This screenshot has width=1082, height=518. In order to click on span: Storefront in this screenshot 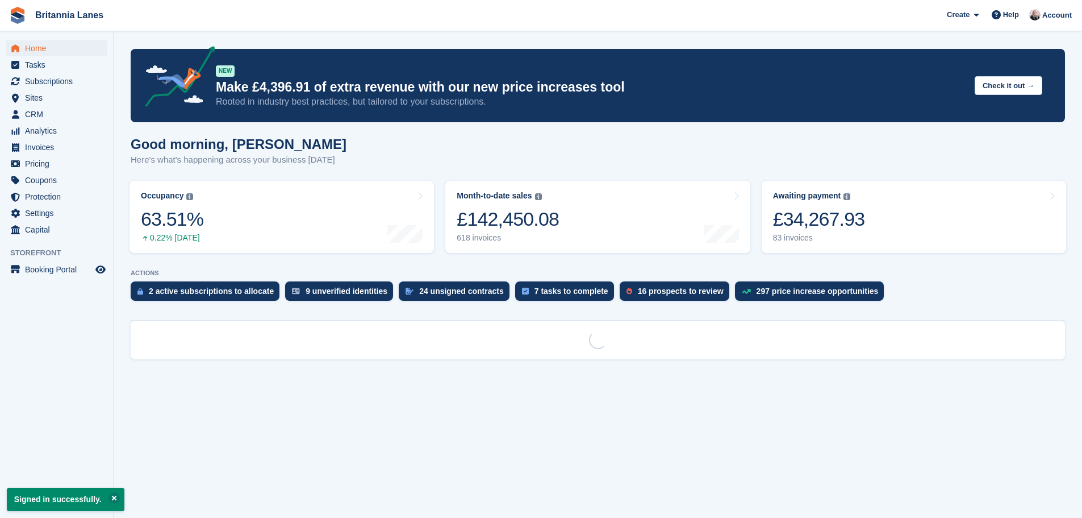, I will do `click(61, 253)`.